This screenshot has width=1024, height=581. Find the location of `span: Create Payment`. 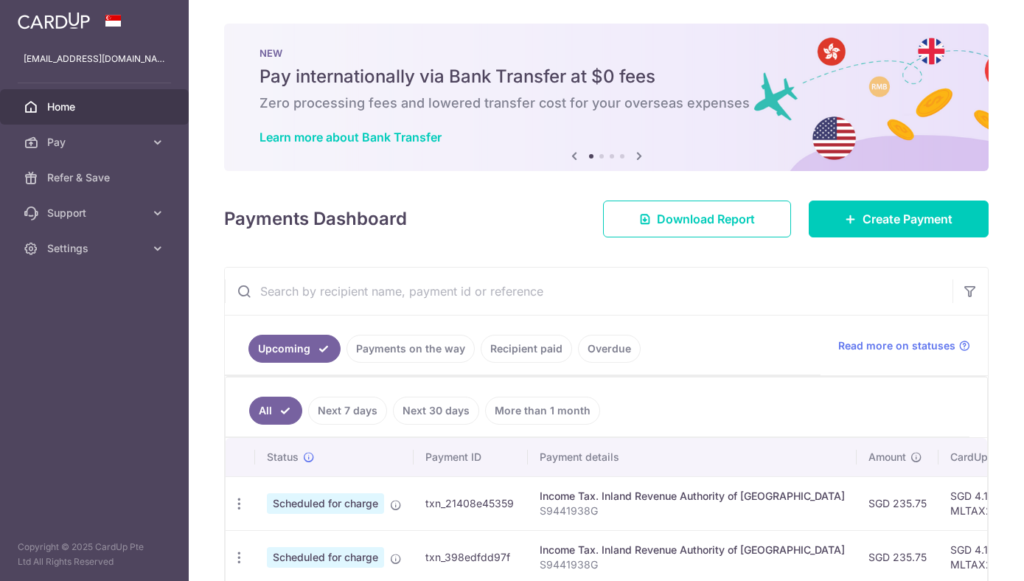

span: Create Payment is located at coordinates (908, 219).